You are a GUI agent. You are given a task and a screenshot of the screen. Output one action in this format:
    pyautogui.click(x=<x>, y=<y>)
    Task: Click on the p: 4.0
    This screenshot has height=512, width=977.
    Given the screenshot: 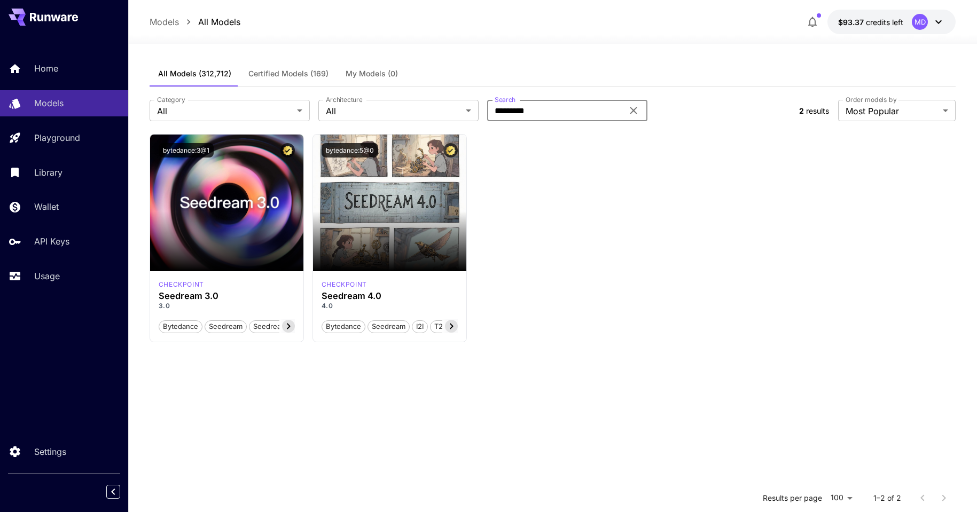 What is the action you would take?
    pyautogui.click(x=389, y=306)
    